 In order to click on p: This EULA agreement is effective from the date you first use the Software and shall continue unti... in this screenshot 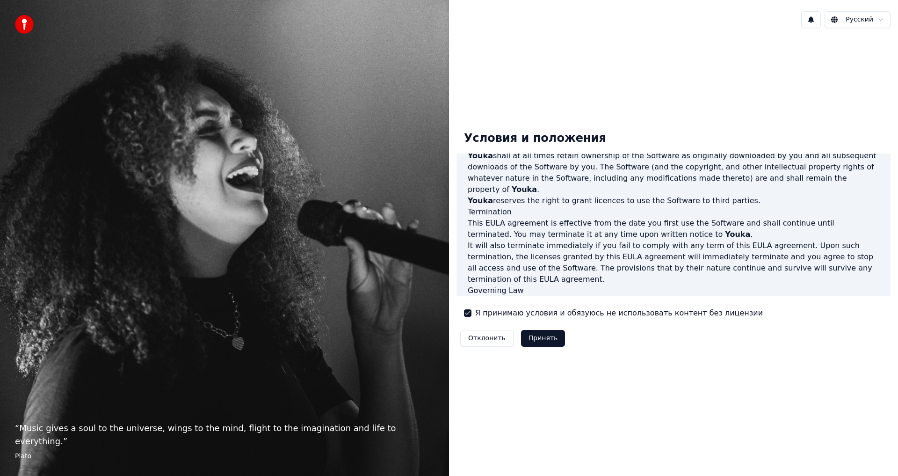, I will do `click(674, 229)`.